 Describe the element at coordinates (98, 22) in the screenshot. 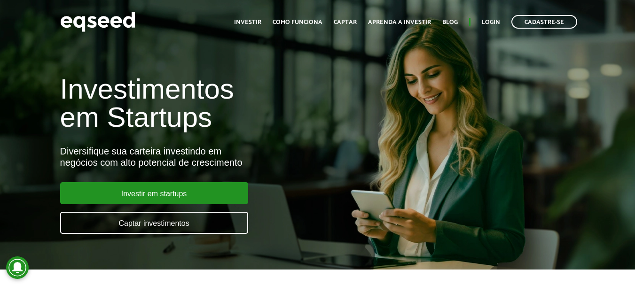

I see `img: EqSeed` at that location.